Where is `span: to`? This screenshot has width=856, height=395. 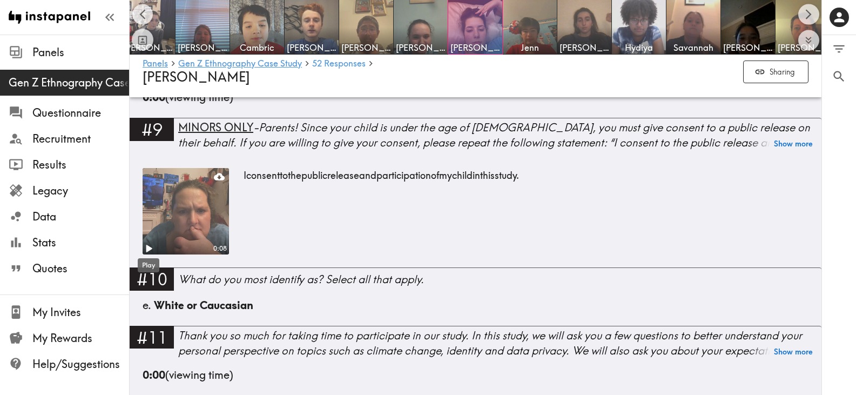 span: to is located at coordinates (283, 171).